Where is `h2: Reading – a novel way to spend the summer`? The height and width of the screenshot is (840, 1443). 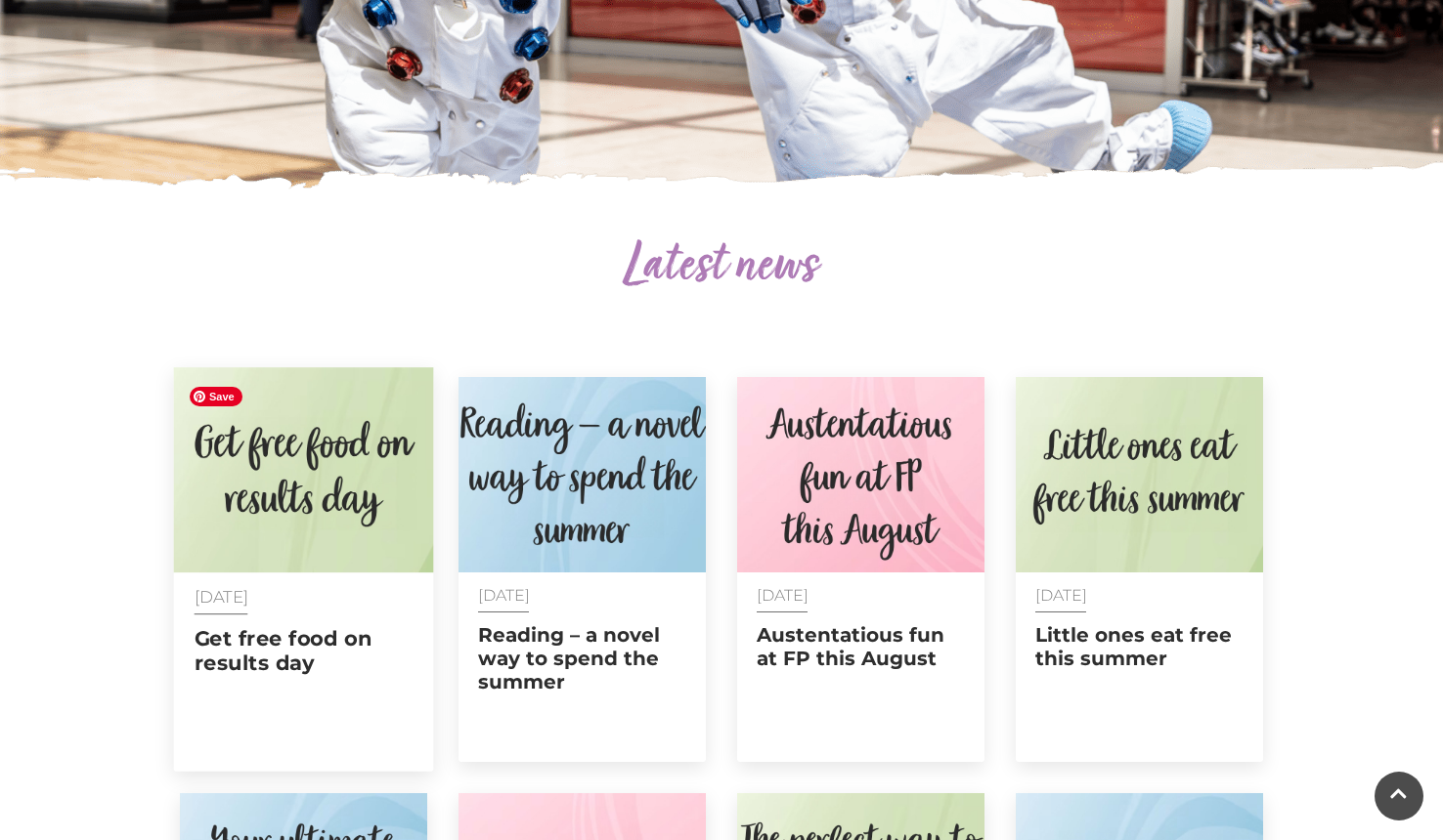 h2: Reading – a novel way to spend the summer is located at coordinates (582, 658).